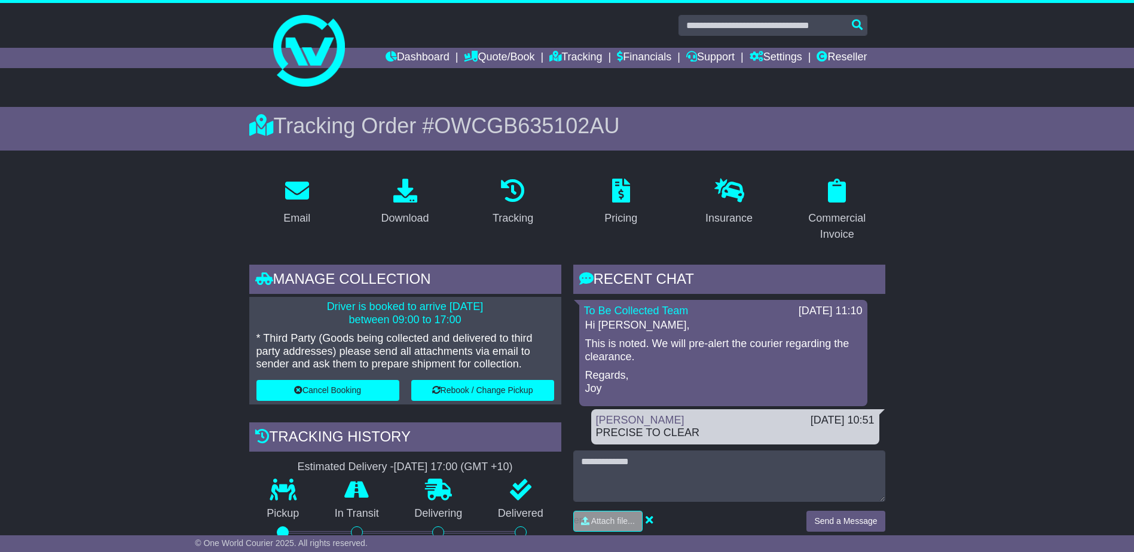 The width and height of the screenshot is (1134, 552). What do you see at coordinates (644, 58) in the screenshot?
I see `a: Financials` at bounding box center [644, 58].